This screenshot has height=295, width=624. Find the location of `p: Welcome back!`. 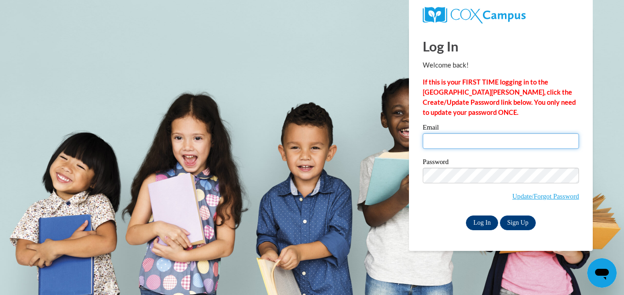

p: Welcome back! is located at coordinates (501, 65).